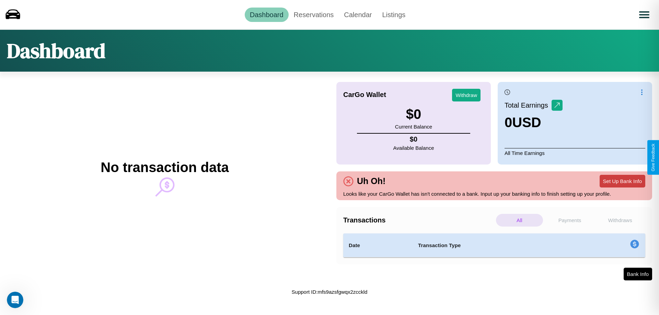 The image size is (659, 315). Describe the element at coordinates (466, 95) in the screenshot. I see `button: Withdraw` at that location.